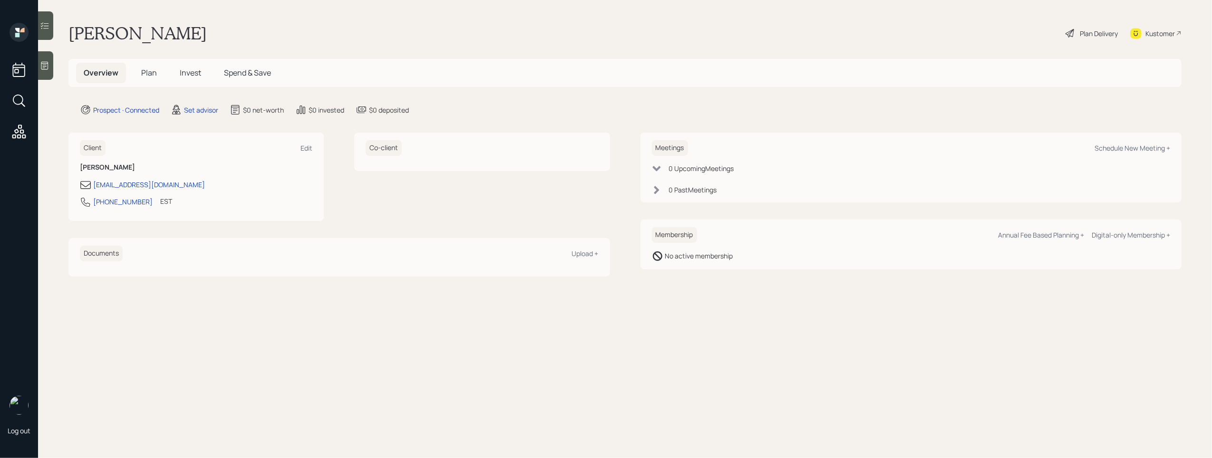 The height and width of the screenshot is (458, 1212). What do you see at coordinates (326, 110) in the screenshot?
I see `div: $0 invested` at bounding box center [326, 110].